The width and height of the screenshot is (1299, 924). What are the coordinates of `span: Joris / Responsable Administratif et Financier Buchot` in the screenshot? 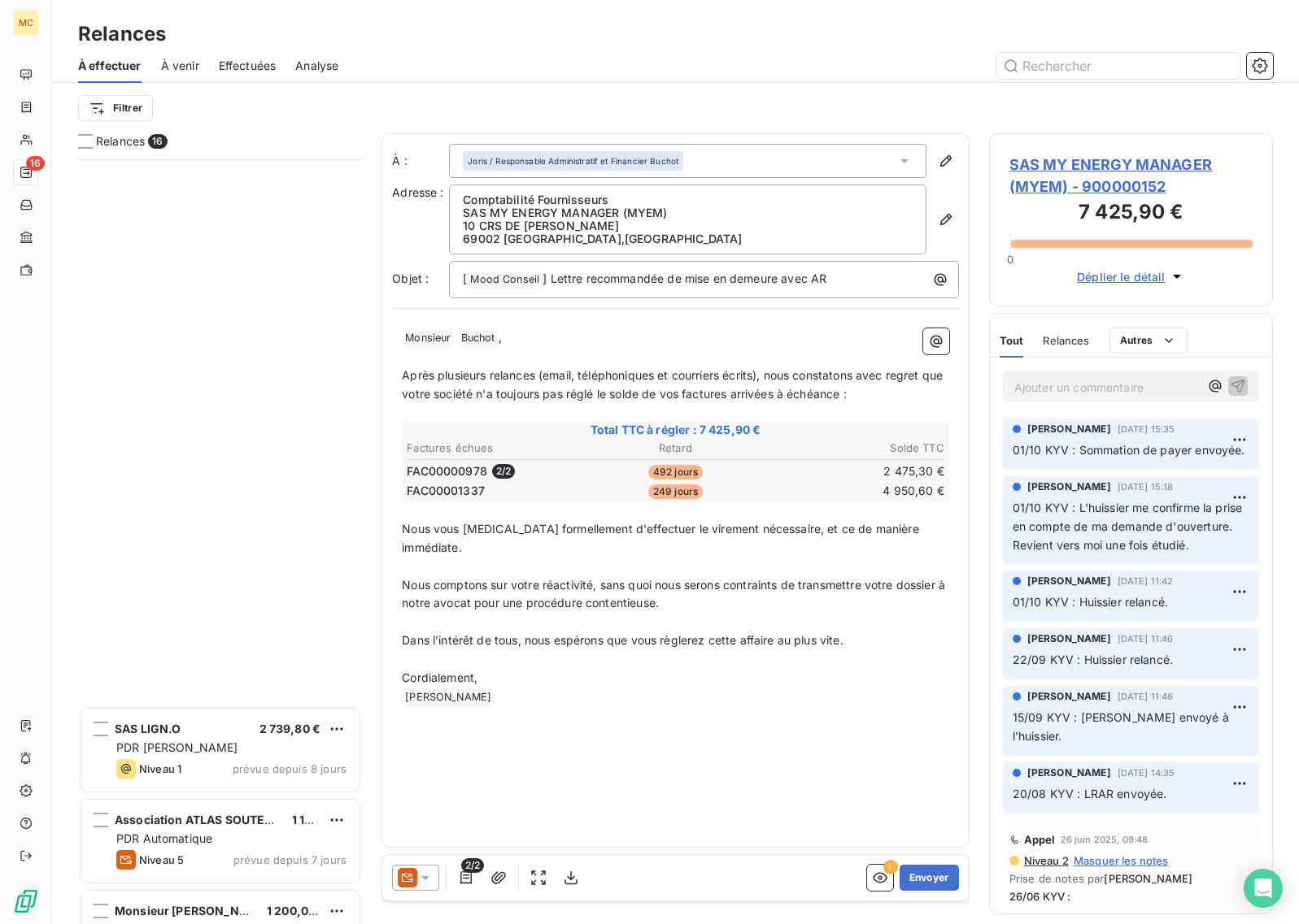 It's located at (573, 161).